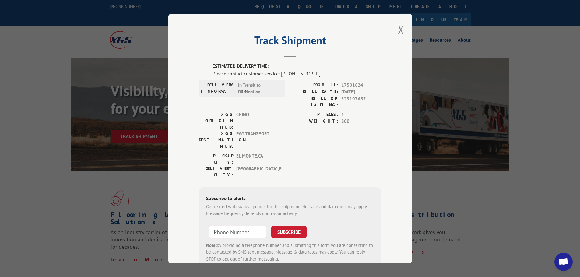 This screenshot has width=580, height=277. What do you see at coordinates (361, 102) in the screenshot?
I see `span: 529107687` at bounding box center [361, 102].